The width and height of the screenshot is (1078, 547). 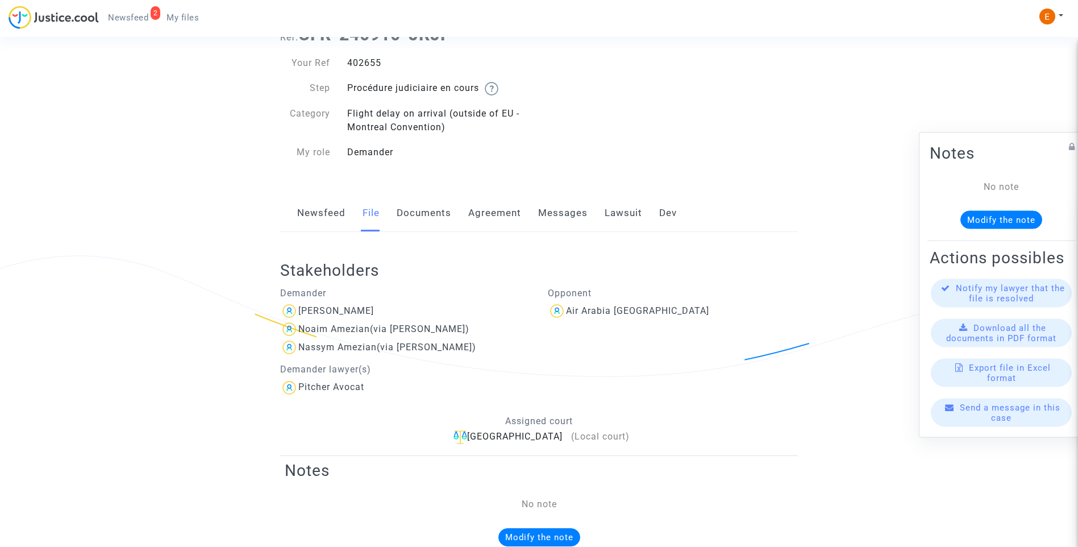 What do you see at coordinates (1047, 16) in the screenshot?
I see `img: ACg8ocIeiFvHKe4dA5oeRFd_CiCnuxWUEc1A2wYhRJE3TTWt=s96-c` at bounding box center [1047, 16].